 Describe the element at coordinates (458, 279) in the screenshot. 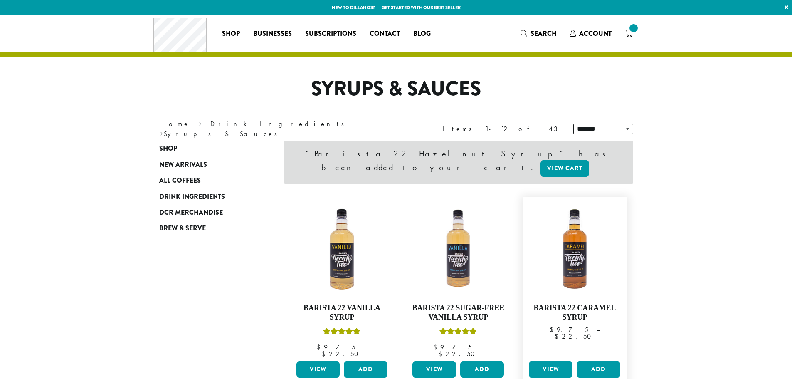

I see `a: Barista 22 Sugar-Free Vanilla SyrupRated 5.00 out of 5` at that location.